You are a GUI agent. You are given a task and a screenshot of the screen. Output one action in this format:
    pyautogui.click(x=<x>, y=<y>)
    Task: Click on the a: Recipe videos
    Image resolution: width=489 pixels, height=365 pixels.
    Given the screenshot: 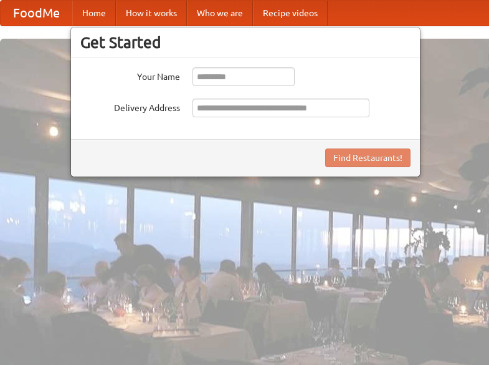 What is the action you would take?
    pyautogui.click(x=290, y=13)
    